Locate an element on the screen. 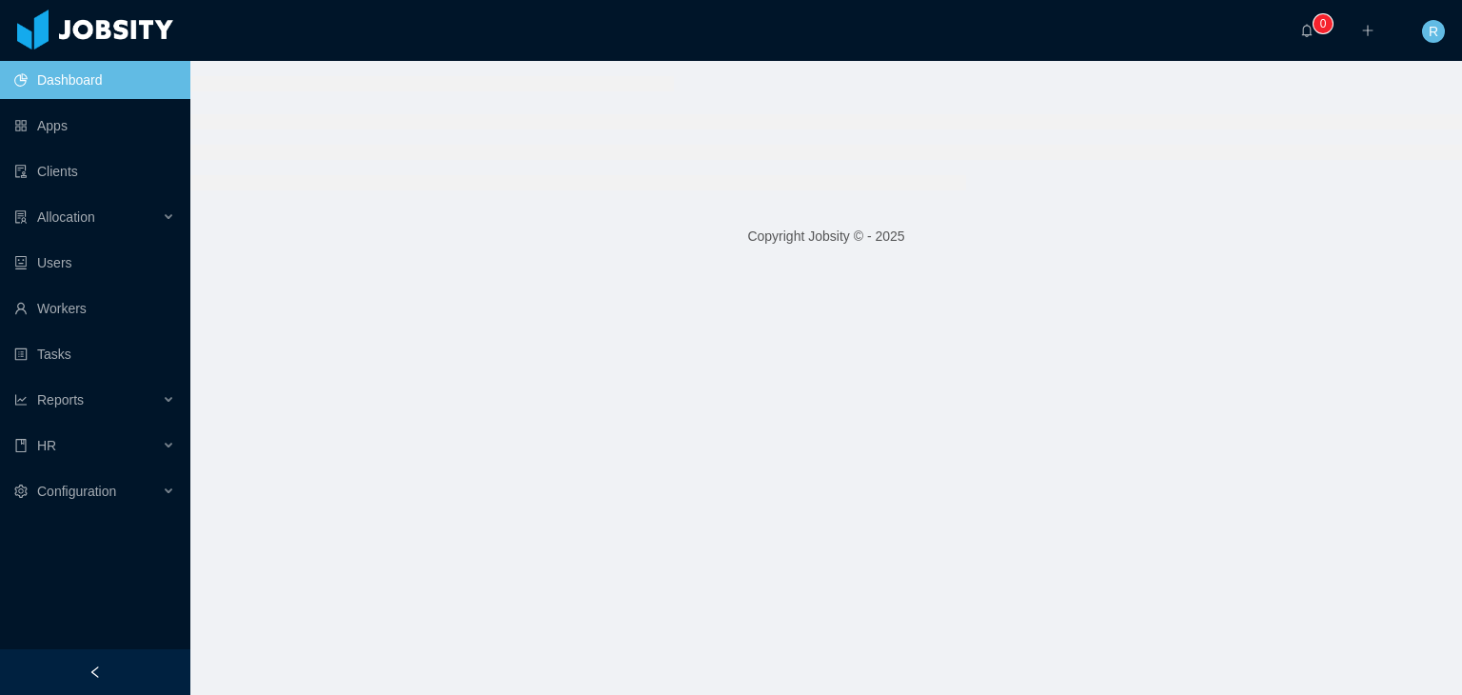  i: icon: solution is located at coordinates (21, 217).